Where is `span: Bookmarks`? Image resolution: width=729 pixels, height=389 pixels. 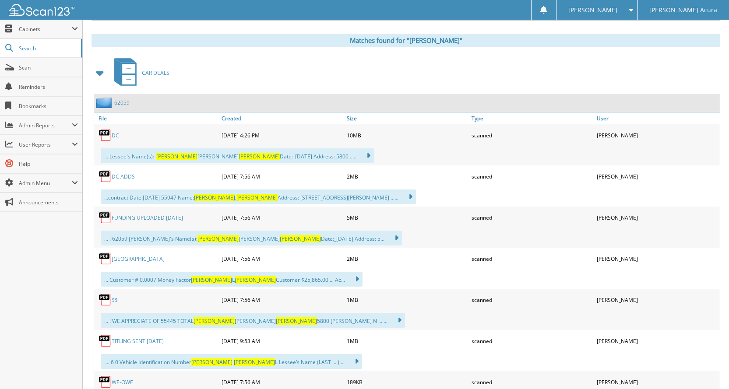
span: Bookmarks is located at coordinates (48, 106).